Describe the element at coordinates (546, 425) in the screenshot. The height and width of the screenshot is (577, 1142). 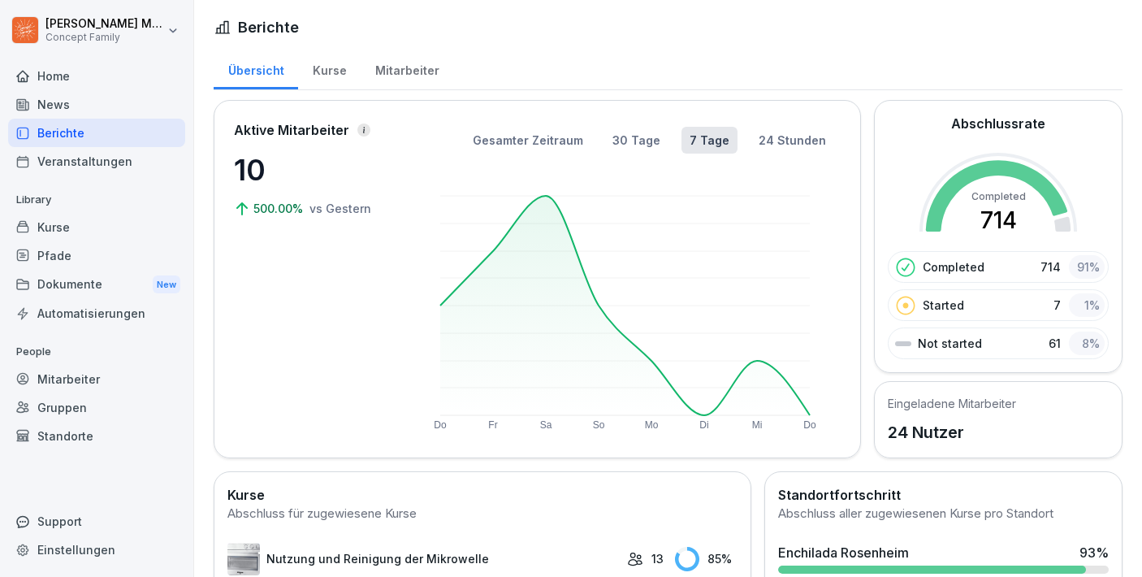
I see `text: Sa` at that location.